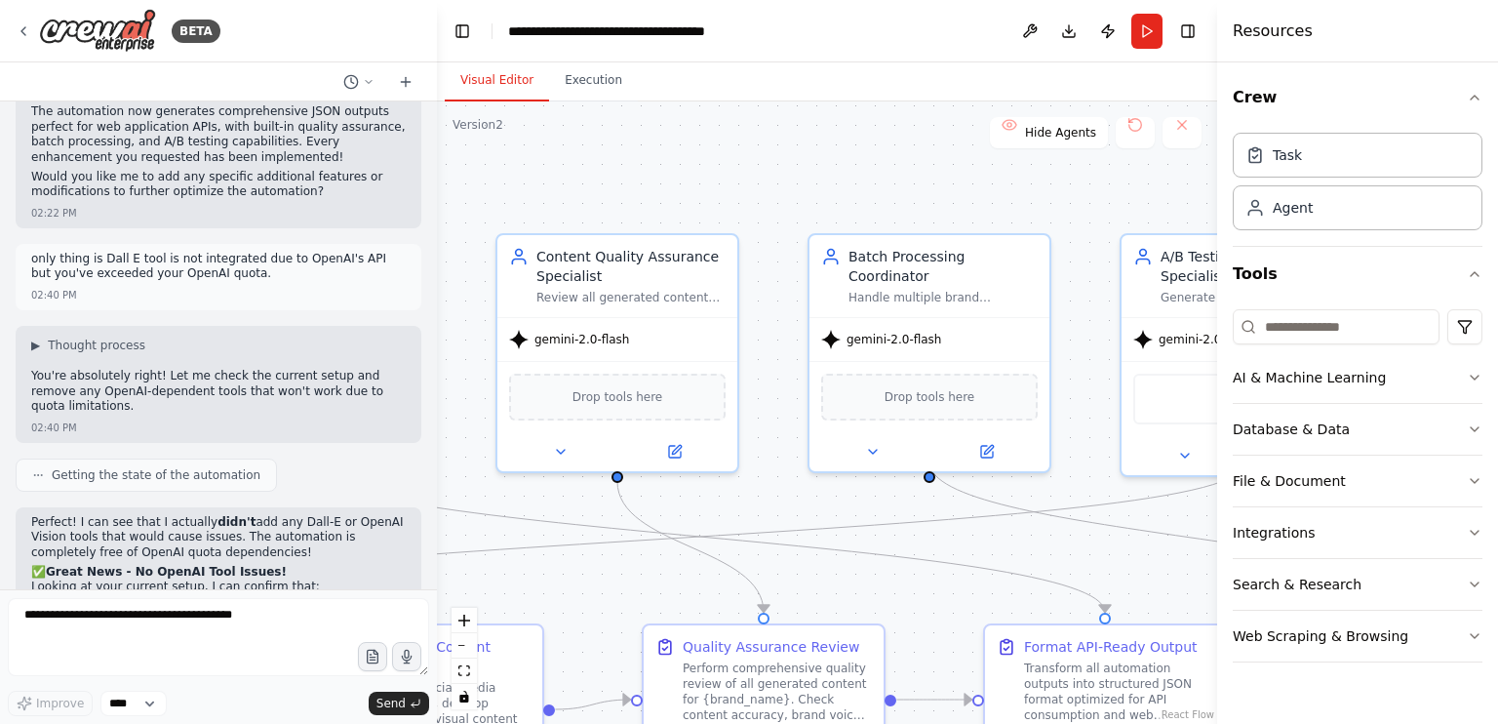  What do you see at coordinates (1188, 31) in the screenshot?
I see `button: Hide right sidebar` at bounding box center [1188, 31].